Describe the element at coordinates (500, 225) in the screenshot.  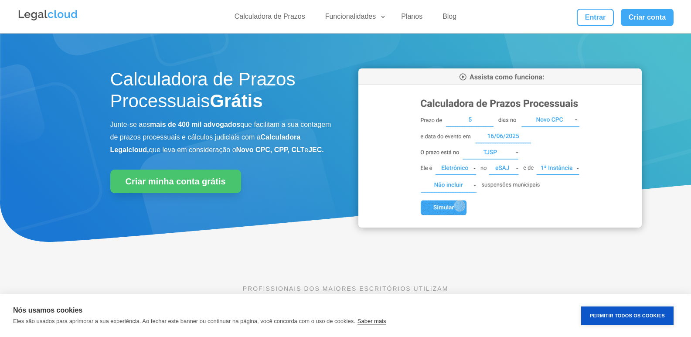
I see `a: Calculadora de Prazos Processuais da Legalcloud` at that location.